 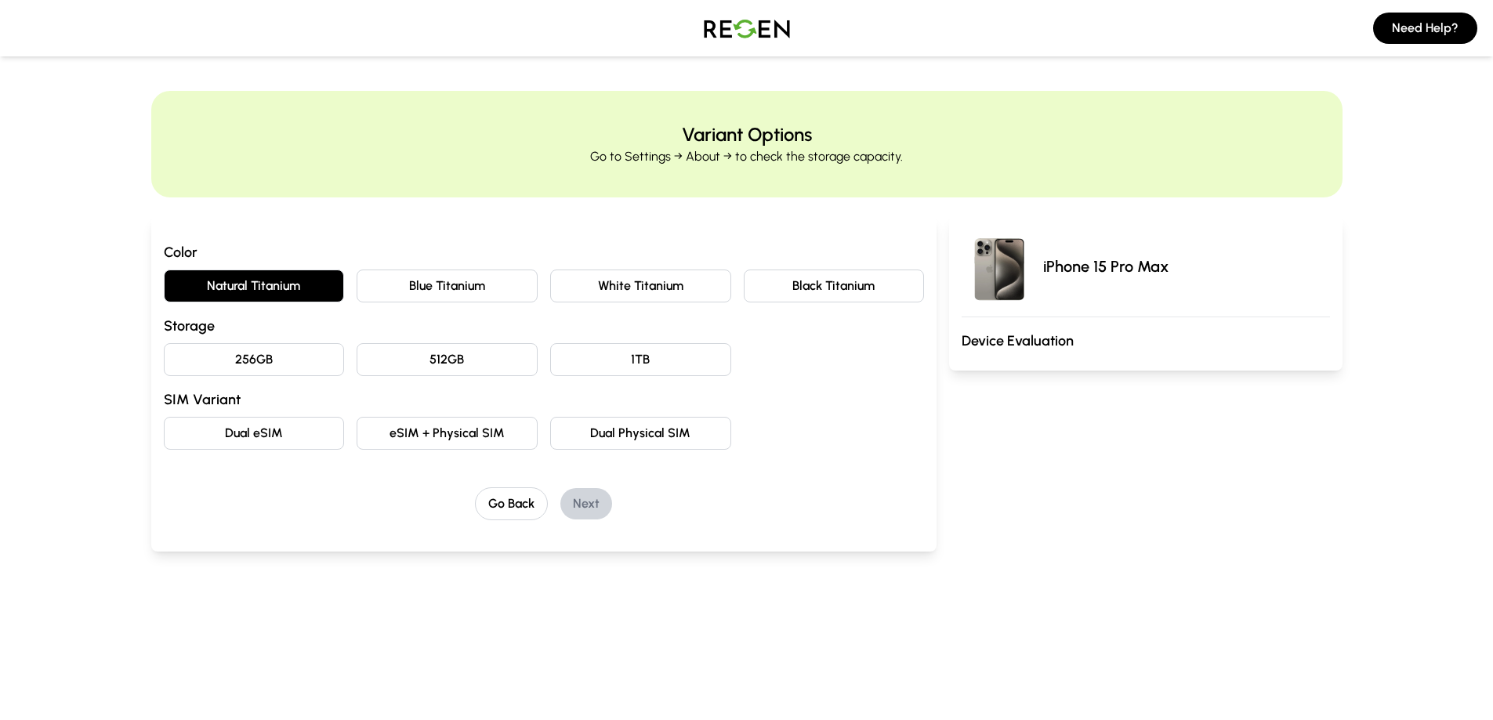 What do you see at coordinates (999, 267) in the screenshot?
I see `img: iPhone 15 Pro Max` at bounding box center [999, 267].